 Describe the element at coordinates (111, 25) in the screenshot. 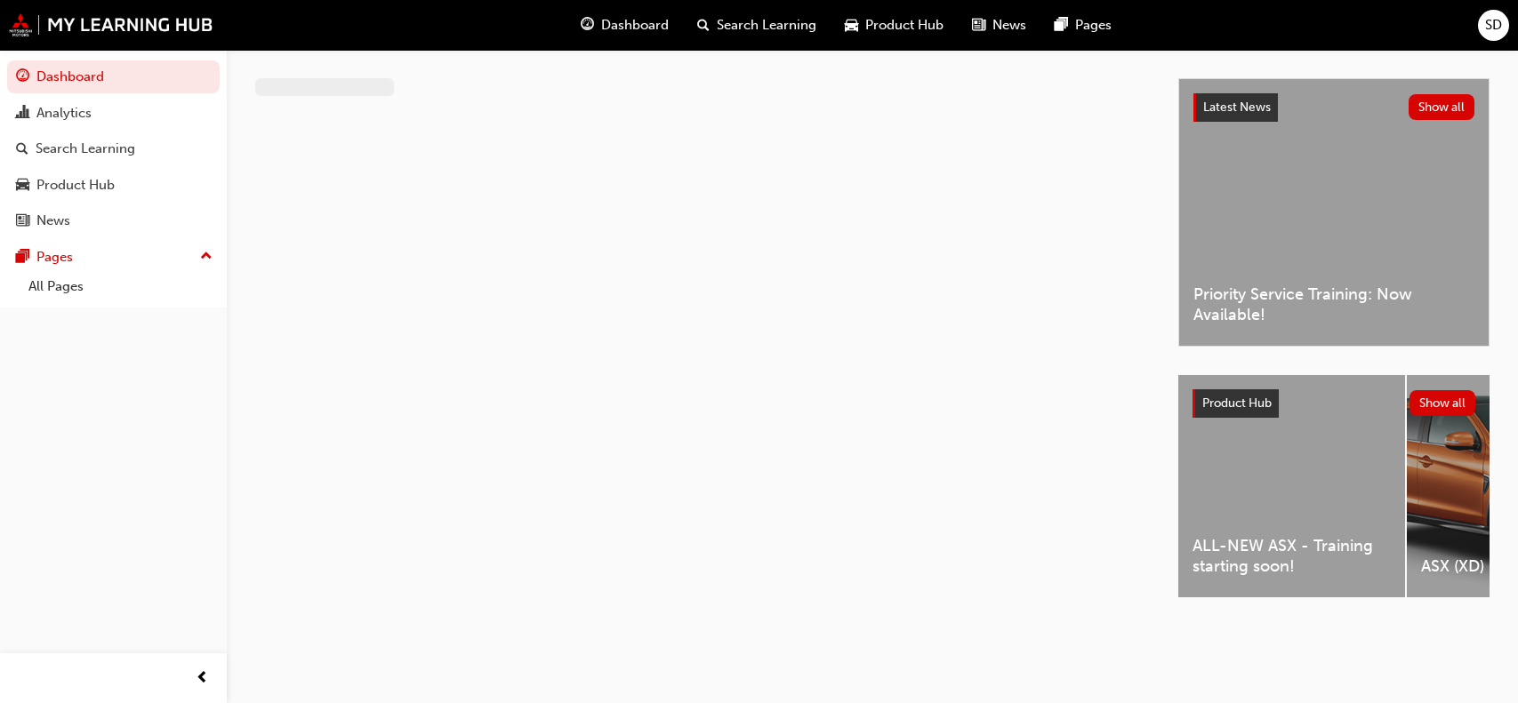

I see `a: mmal` at that location.